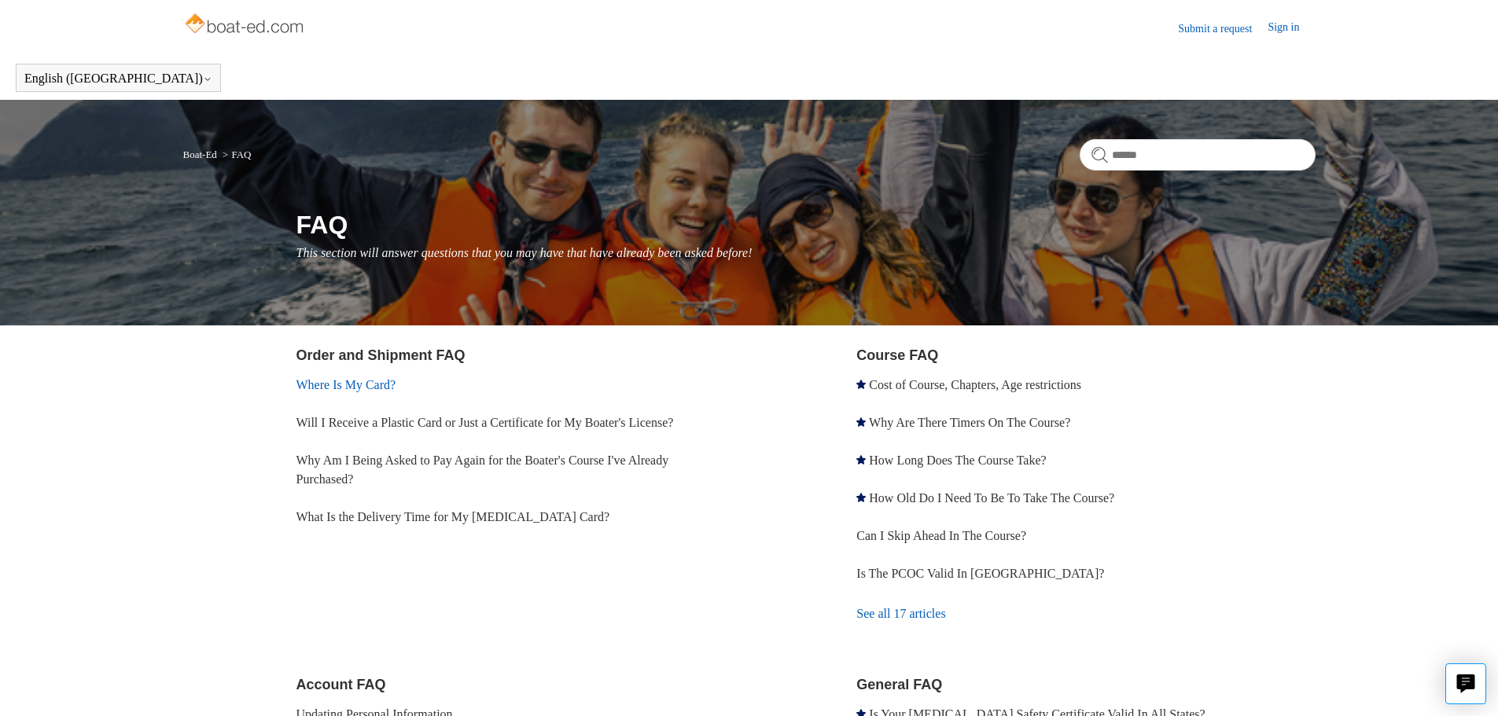 The image size is (1498, 716). Describe the element at coordinates (341, 685) in the screenshot. I see `a: Account FAQ` at that location.